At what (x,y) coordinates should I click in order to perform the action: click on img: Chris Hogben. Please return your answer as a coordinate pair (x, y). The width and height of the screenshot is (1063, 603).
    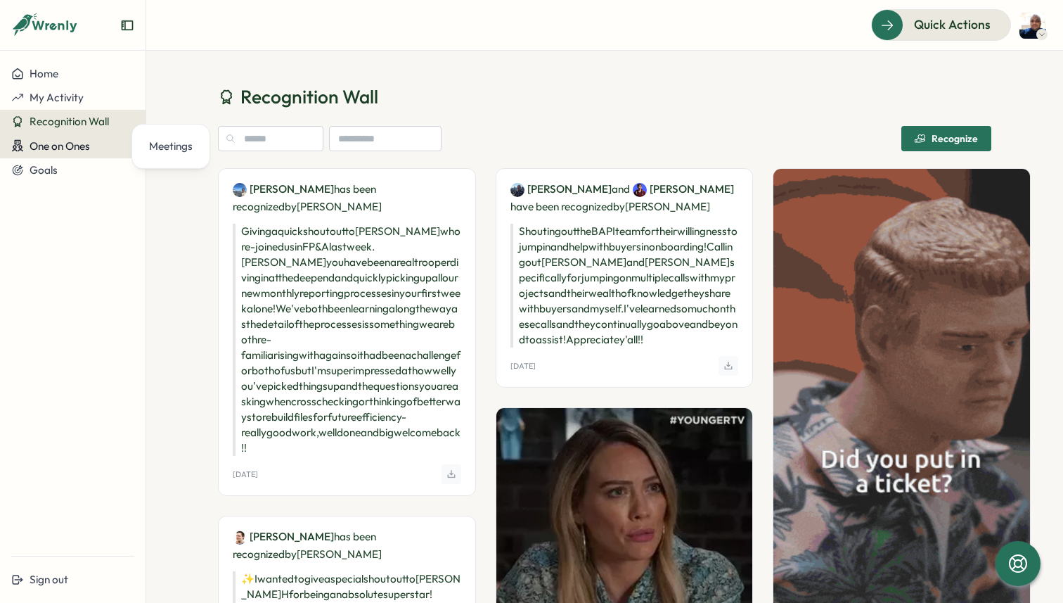
    Looking at the image, I should click on (240, 537).